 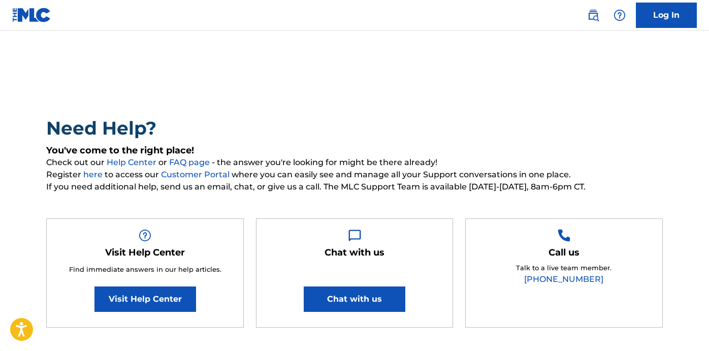 I want to click on p: Talk to a live team member., so click(x=564, y=268).